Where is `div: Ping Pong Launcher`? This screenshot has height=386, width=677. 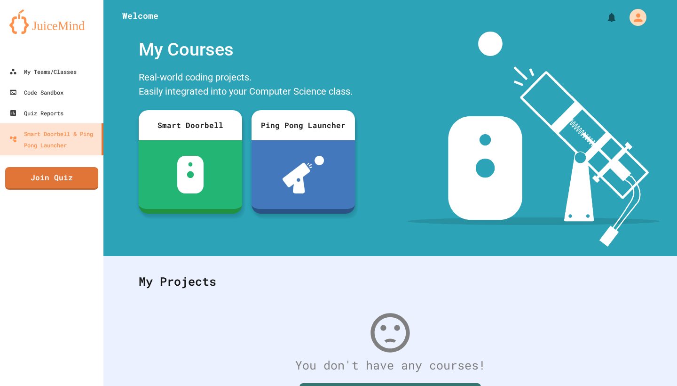 div: Ping Pong Launcher is located at coordinates (303, 125).